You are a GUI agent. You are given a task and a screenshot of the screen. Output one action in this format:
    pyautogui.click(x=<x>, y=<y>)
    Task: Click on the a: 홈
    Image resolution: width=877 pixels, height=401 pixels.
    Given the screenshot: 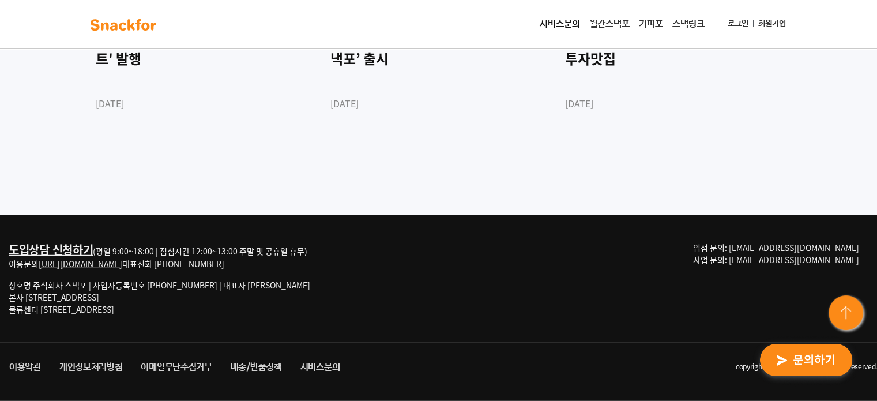 What is the action you would take?
    pyautogui.click(x=40, y=319)
    